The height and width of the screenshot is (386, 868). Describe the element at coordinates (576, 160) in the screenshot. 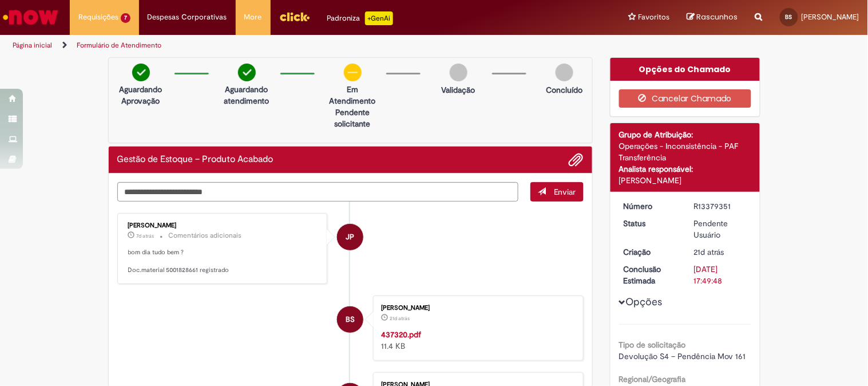

I see `button: Adicionar anexos` at that location.